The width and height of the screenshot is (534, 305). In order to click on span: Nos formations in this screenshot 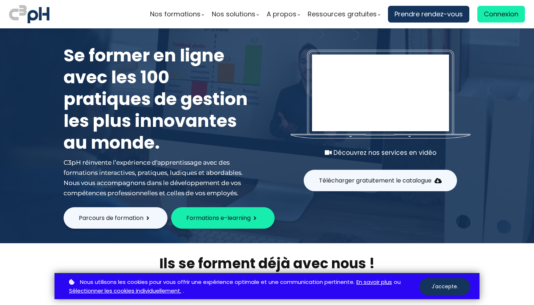, I will do `click(175, 14)`.